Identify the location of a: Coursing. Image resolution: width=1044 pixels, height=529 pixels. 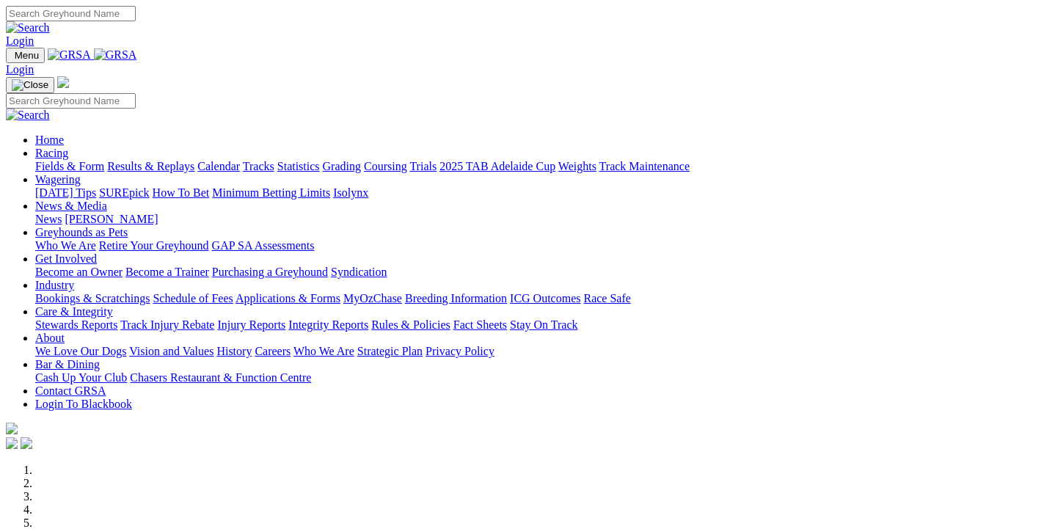
(385, 166).